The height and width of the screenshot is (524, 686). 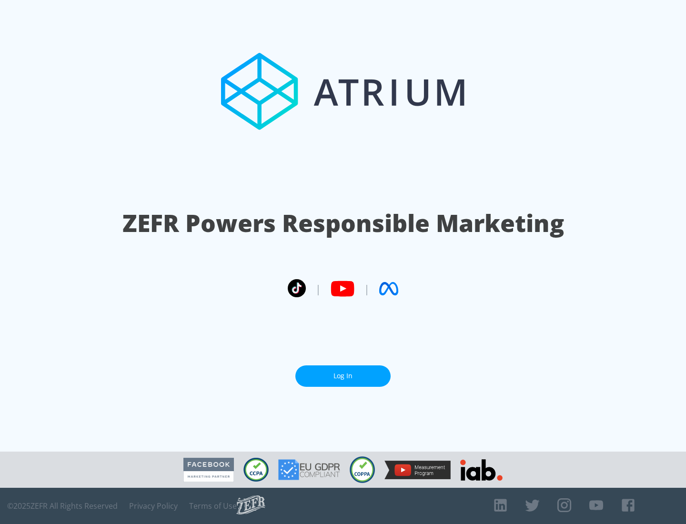 I want to click on img: COPPA Compliant, so click(x=362, y=470).